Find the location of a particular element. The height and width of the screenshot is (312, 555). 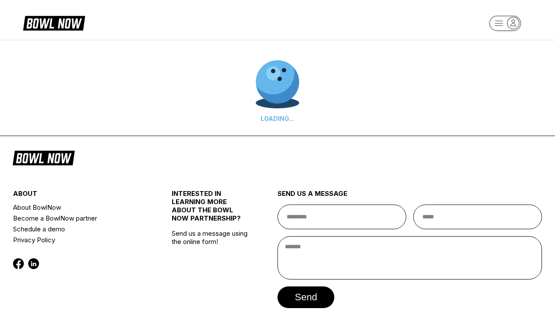

div: LOADING... is located at coordinates (278, 118).